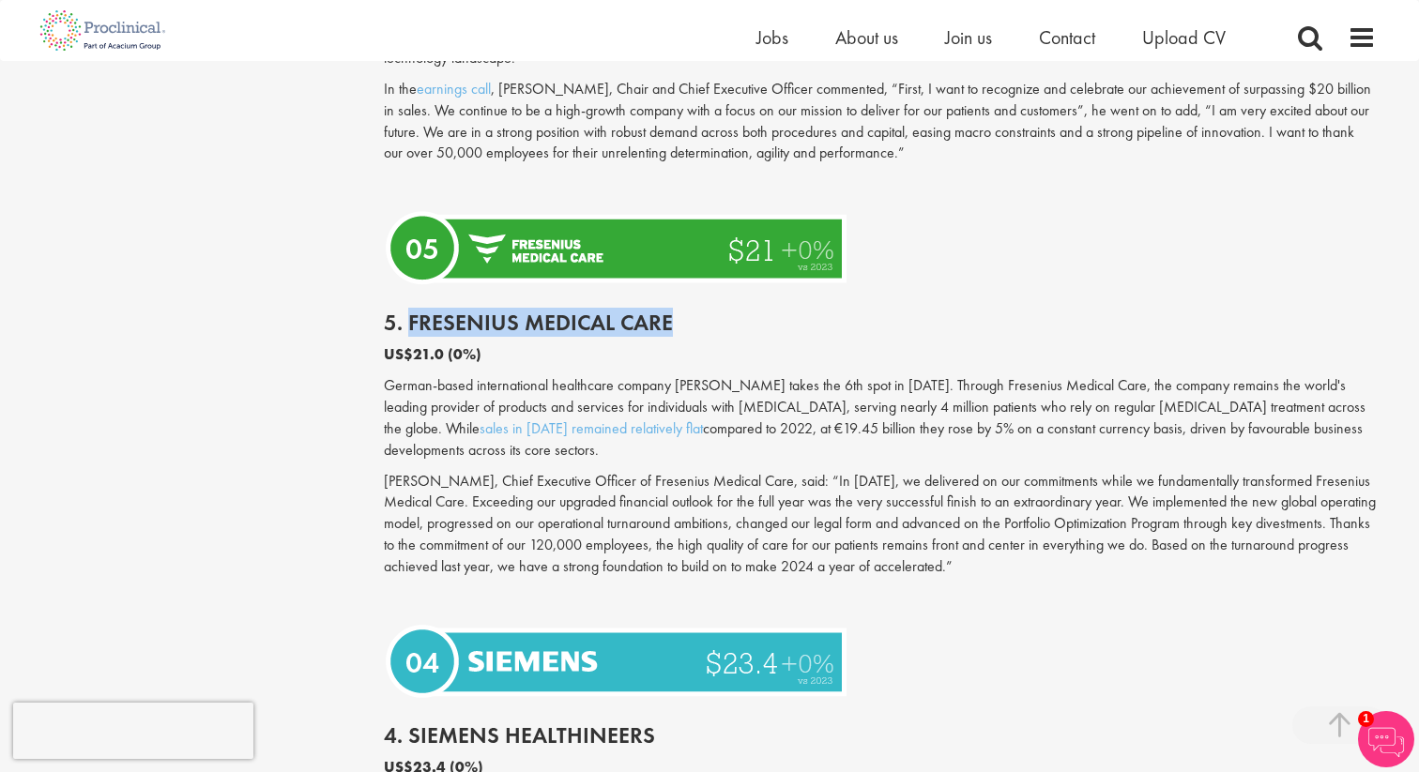  I want to click on a: About us, so click(866, 38).